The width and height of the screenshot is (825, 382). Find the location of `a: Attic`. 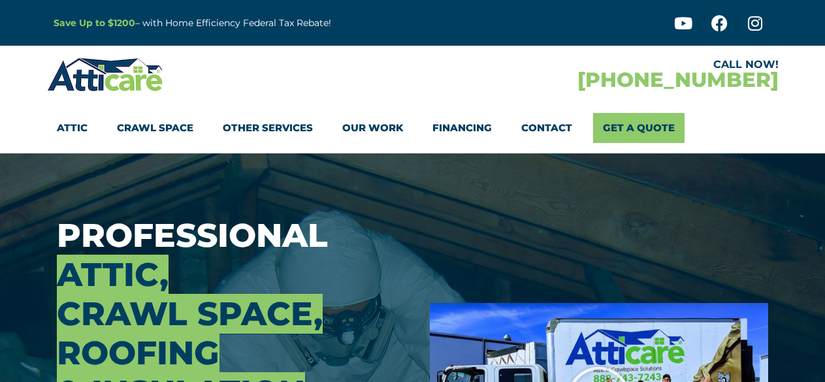

a: Attic is located at coordinates (72, 128).